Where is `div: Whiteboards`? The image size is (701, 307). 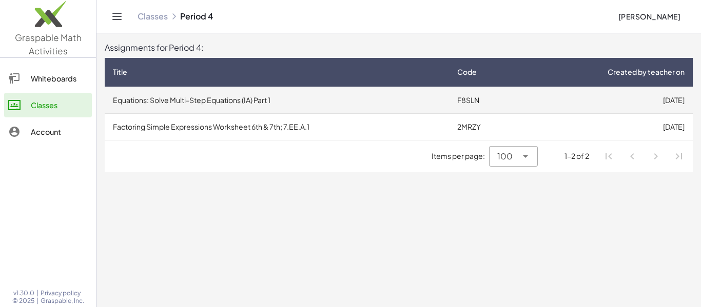
div: Whiteboards is located at coordinates (59, 79).